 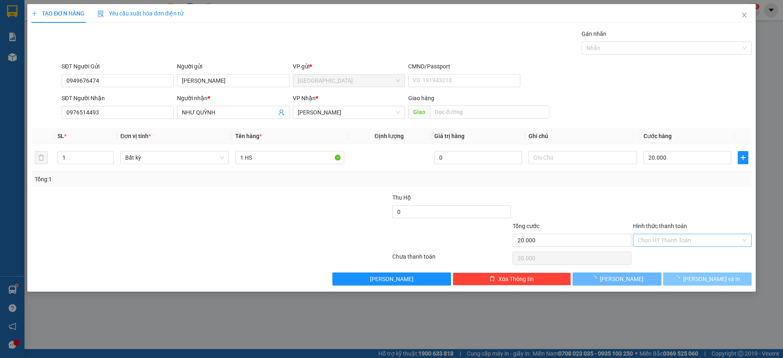 What do you see at coordinates (451, 259) in the screenshot?
I see `div: Chưa thanh toán` at bounding box center [451, 259].